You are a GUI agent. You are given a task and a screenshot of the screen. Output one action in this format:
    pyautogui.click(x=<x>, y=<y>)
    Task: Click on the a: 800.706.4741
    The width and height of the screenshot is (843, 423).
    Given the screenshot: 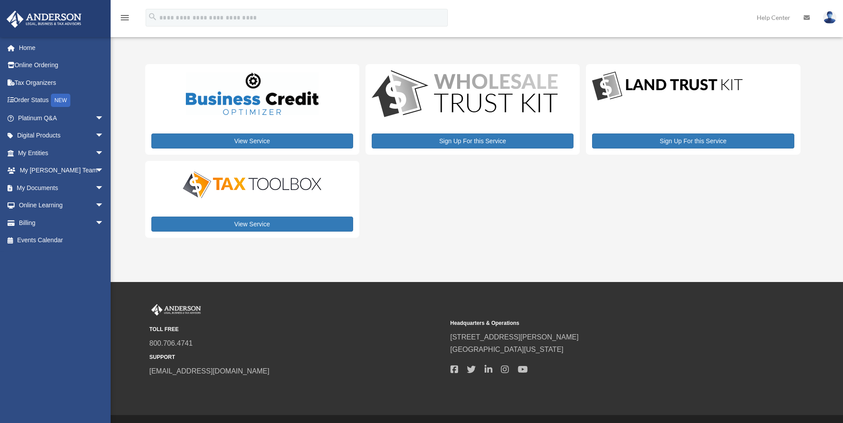 What is the action you would take?
    pyautogui.click(x=171, y=343)
    